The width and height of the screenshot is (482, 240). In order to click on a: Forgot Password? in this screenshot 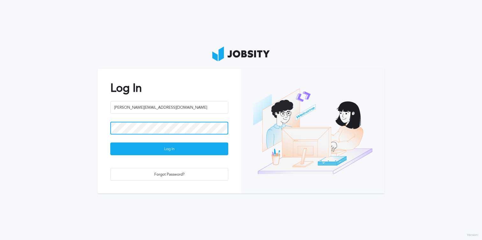, I will do `click(169, 174)`.